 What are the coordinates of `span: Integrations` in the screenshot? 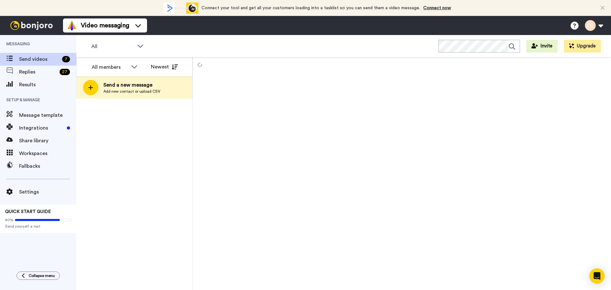 It's located at (42, 128).